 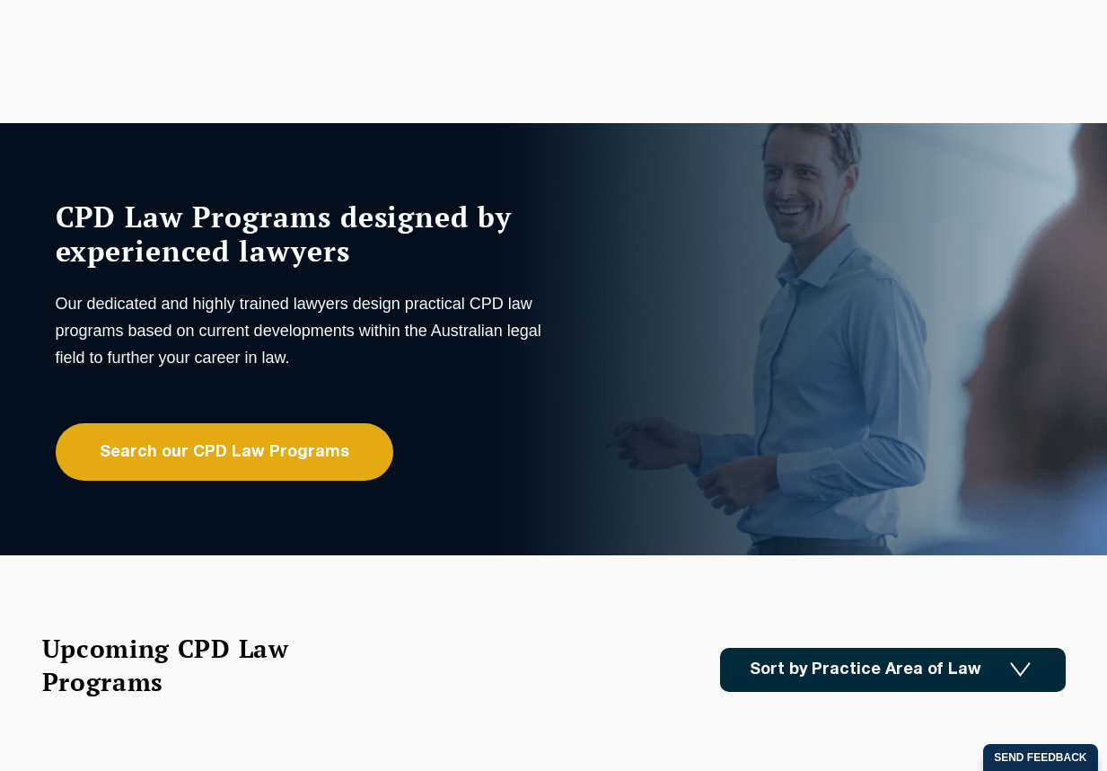 I want to click on h2: Upcoming CPD Law Programs, so click(x=188, y=665).